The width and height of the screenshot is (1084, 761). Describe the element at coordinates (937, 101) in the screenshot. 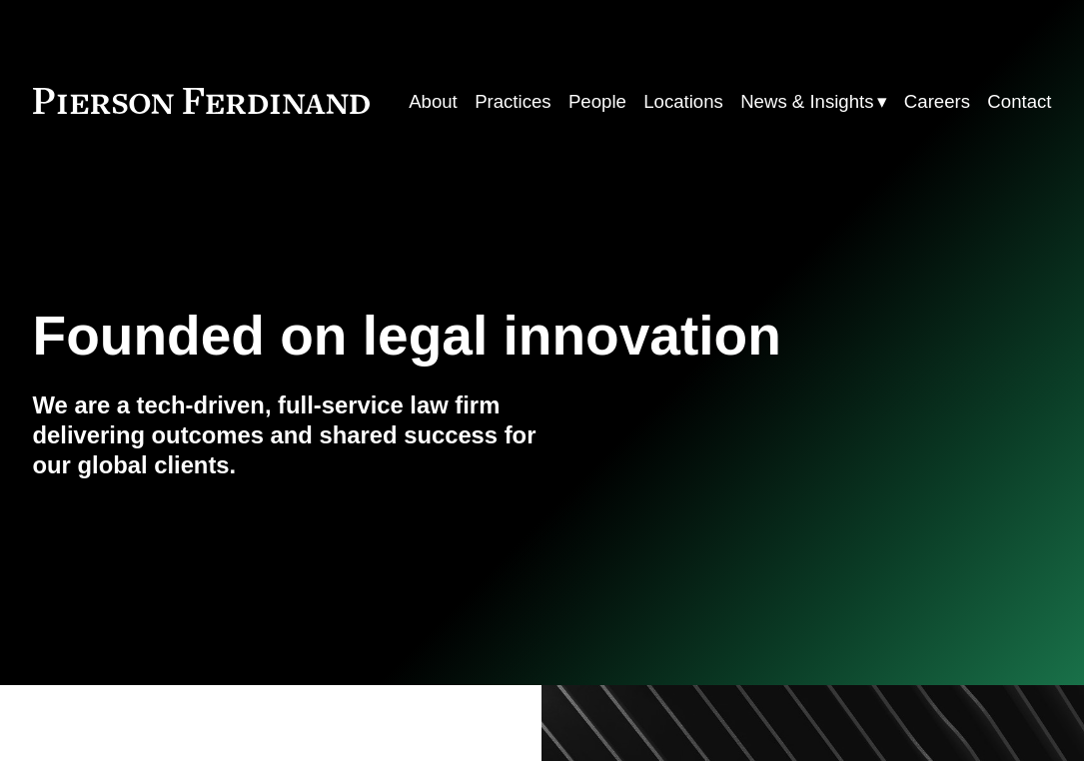

I see `a: Careers` at that location.